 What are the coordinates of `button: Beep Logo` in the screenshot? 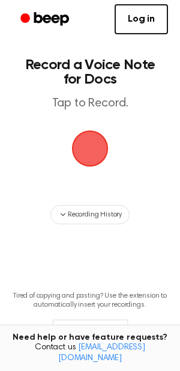 It's located at (90, 148).